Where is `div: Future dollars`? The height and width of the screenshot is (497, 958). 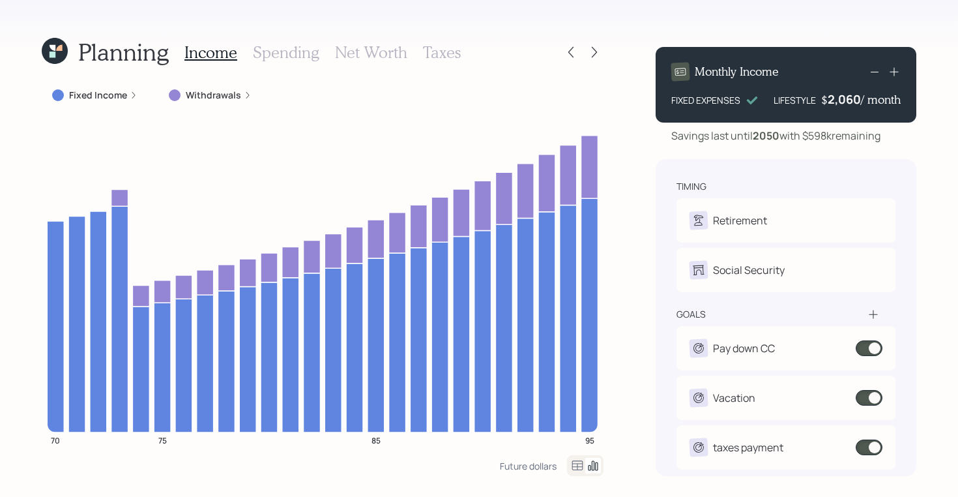 div: Future dollars is located at coordinates (528, 465).